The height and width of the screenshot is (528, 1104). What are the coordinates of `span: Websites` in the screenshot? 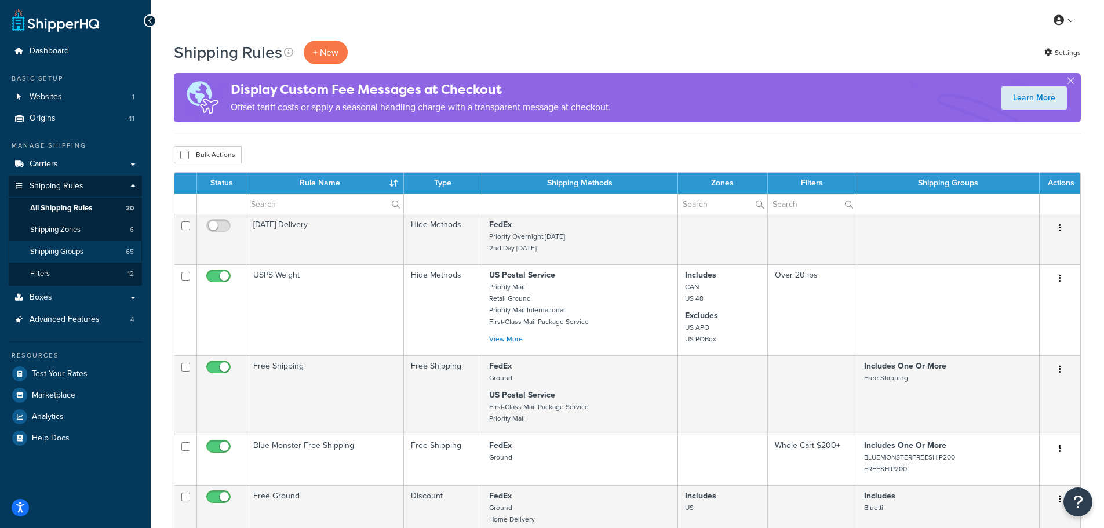 It's located at (46, 97).